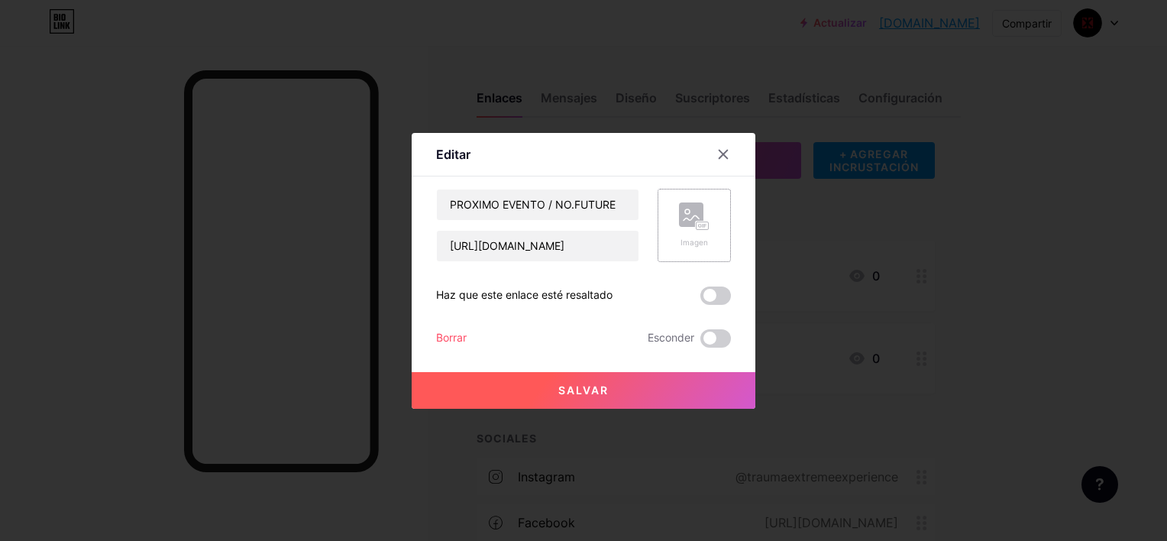  I want to click on div: Haz que este enlace esté resaltado, so click(524, 296).